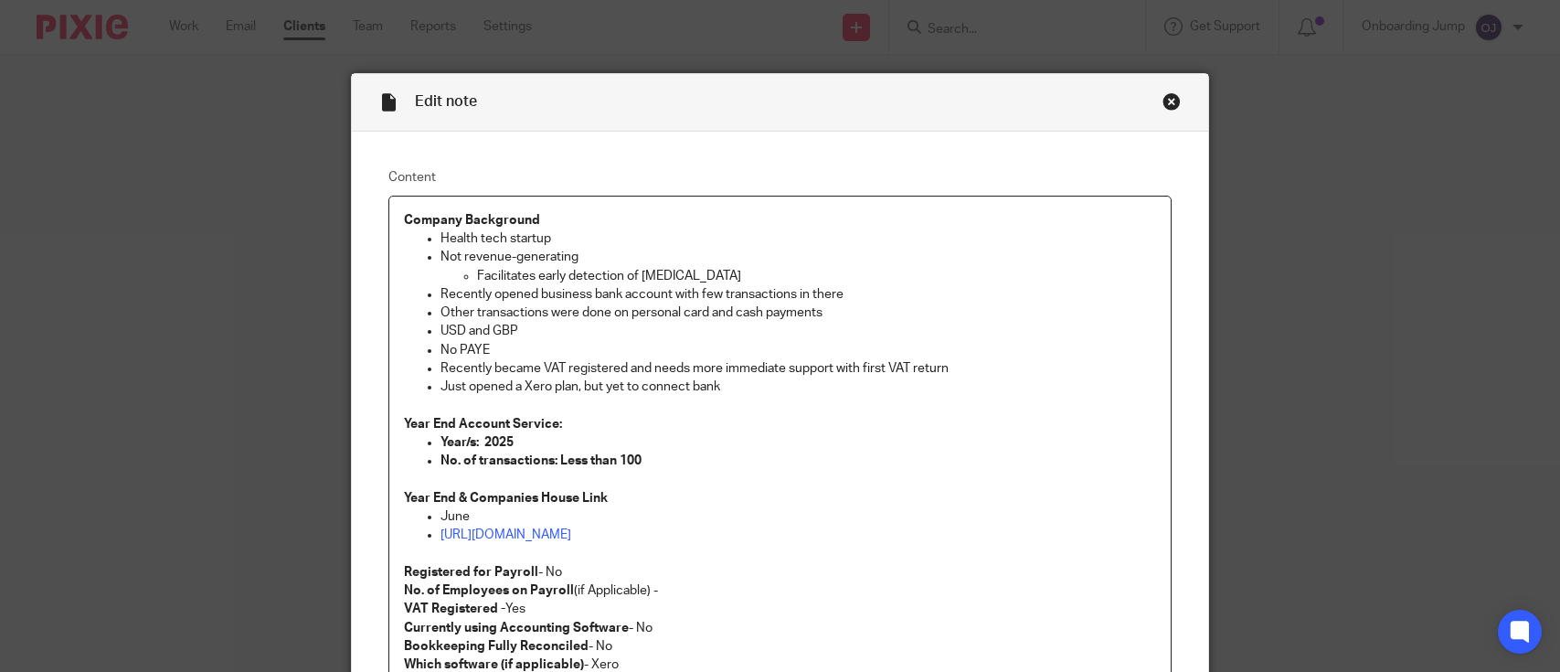 This screenshot has height=672, width=1560. I want to click on strong: No. of transactions: Less than 100, so click(541, 461).